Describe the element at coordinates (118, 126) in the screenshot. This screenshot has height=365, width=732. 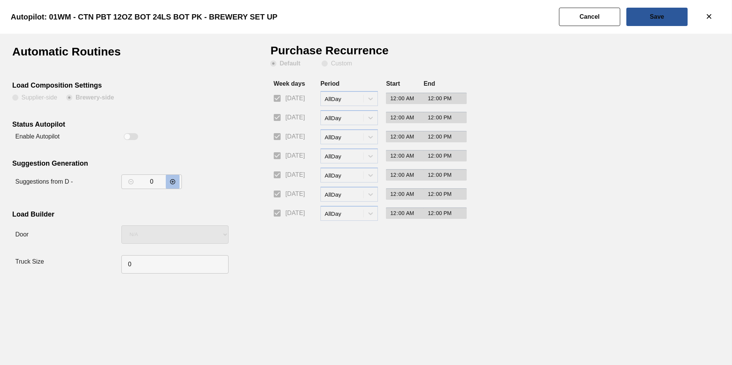
I see `div: Status Autopilot` at that location.